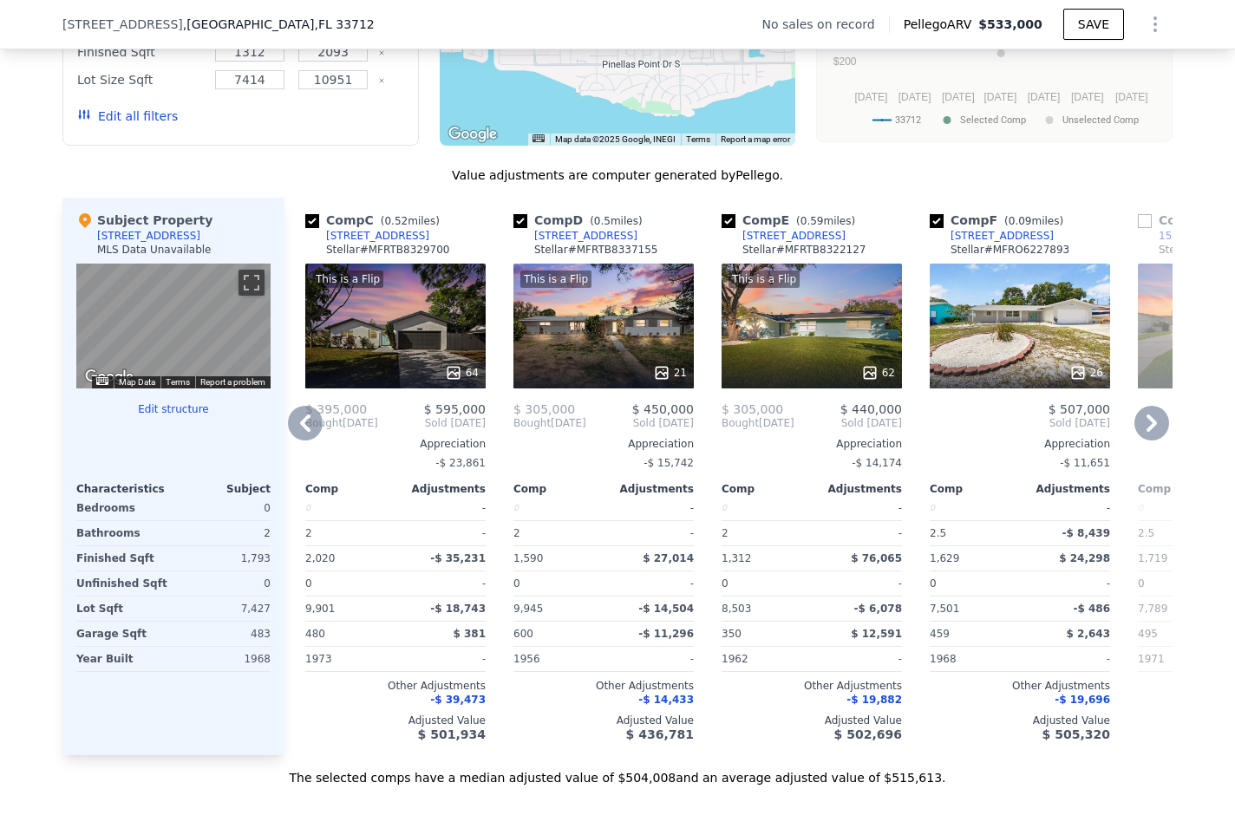 The height and width of the screenshot is (828, 1235). I want to click on span: 0.09, so click(1020, 221).